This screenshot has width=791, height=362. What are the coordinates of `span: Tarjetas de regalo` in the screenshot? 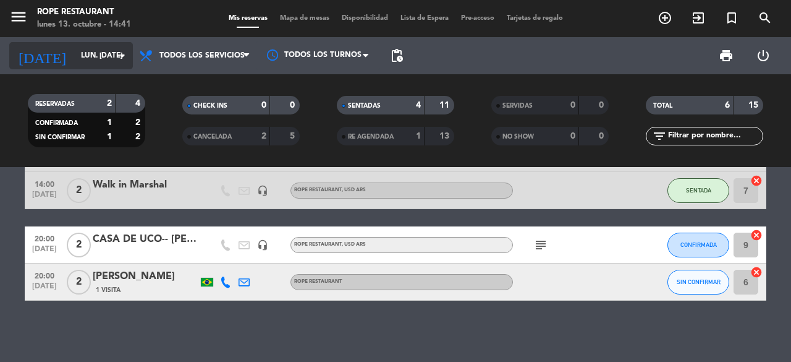 It's located at (535, 18).